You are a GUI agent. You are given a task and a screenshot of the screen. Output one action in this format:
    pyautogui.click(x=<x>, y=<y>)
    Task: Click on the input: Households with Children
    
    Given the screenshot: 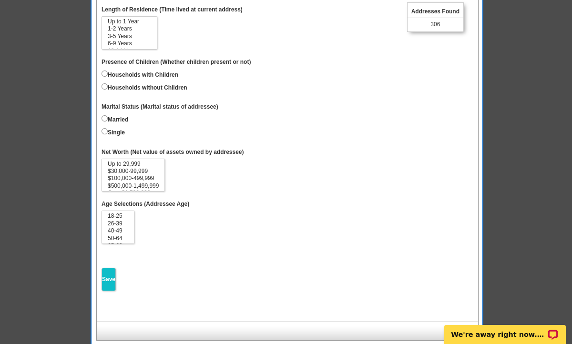 What is the action you would take?
    pyautogui.click(x=104, y=73)
    